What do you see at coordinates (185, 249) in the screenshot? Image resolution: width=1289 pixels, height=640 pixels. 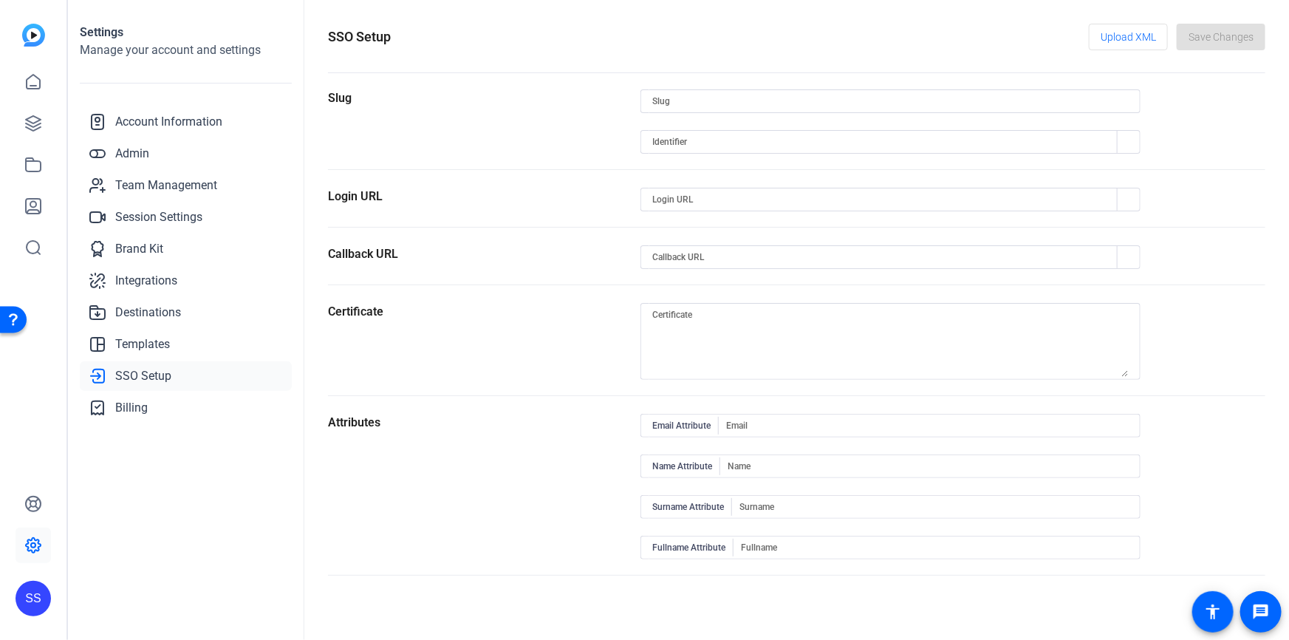 I see `a: Brand Kit` at bounding box center [185, 249].